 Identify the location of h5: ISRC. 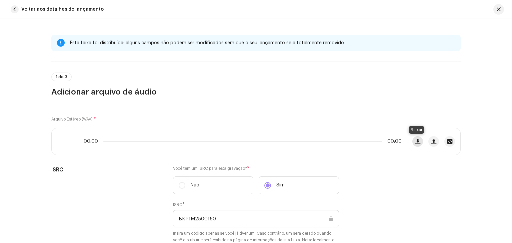
(107, 170).